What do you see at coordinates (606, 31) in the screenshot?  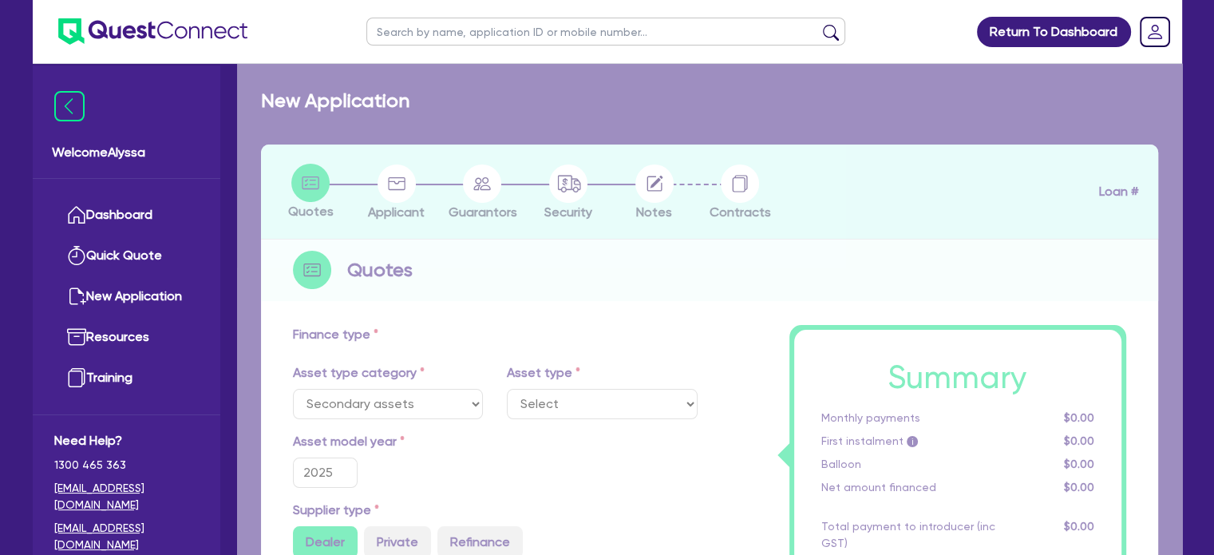 I see `input: Search by name, application ID or mobile number...` at bounding box center [606, 31].